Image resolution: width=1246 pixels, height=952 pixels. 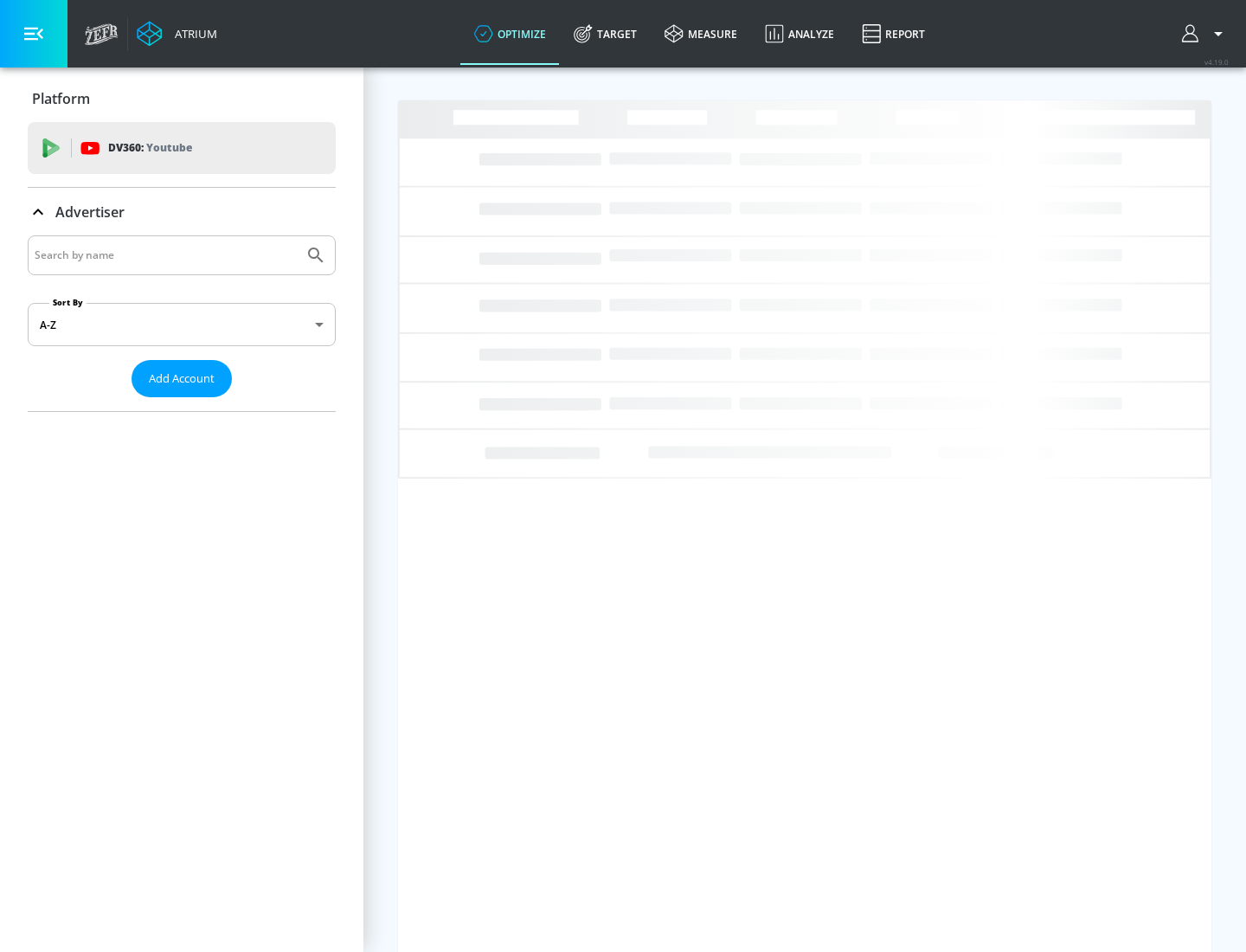 I want to click on nav: list of Advertiser, so click(x=182, y=404).